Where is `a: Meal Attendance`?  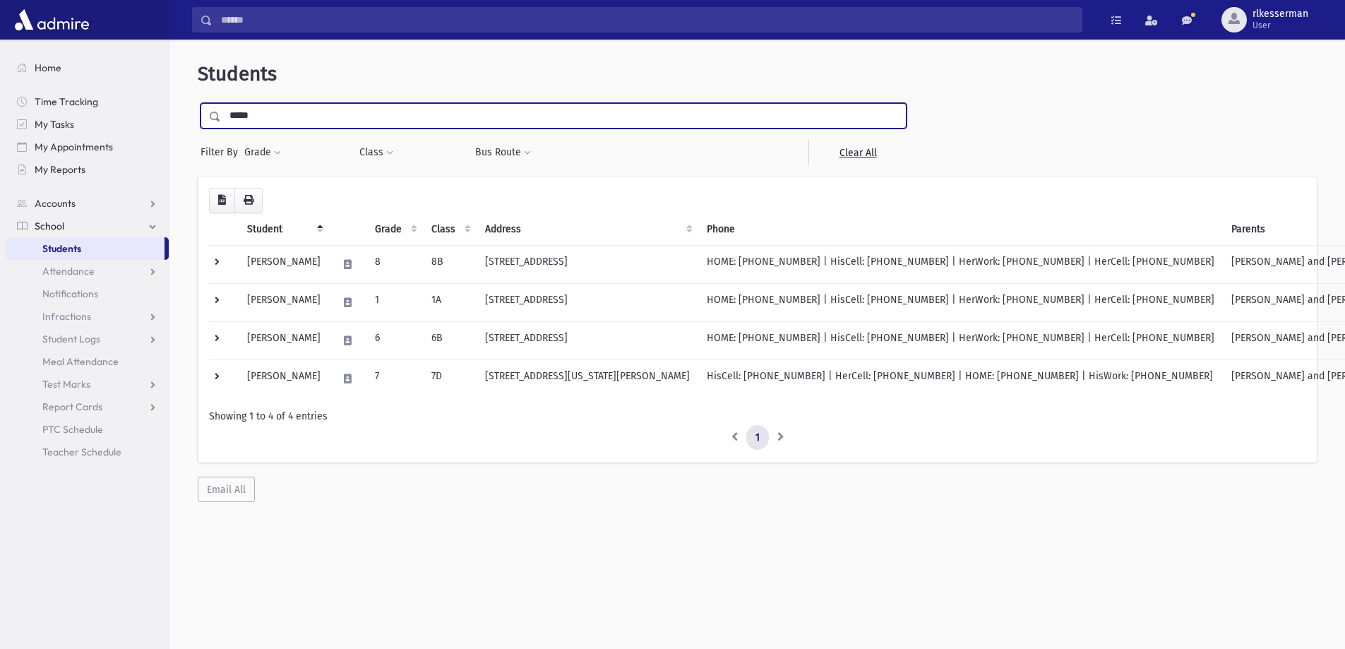 a: Meal Attendance is located at coordinates (87, 361).